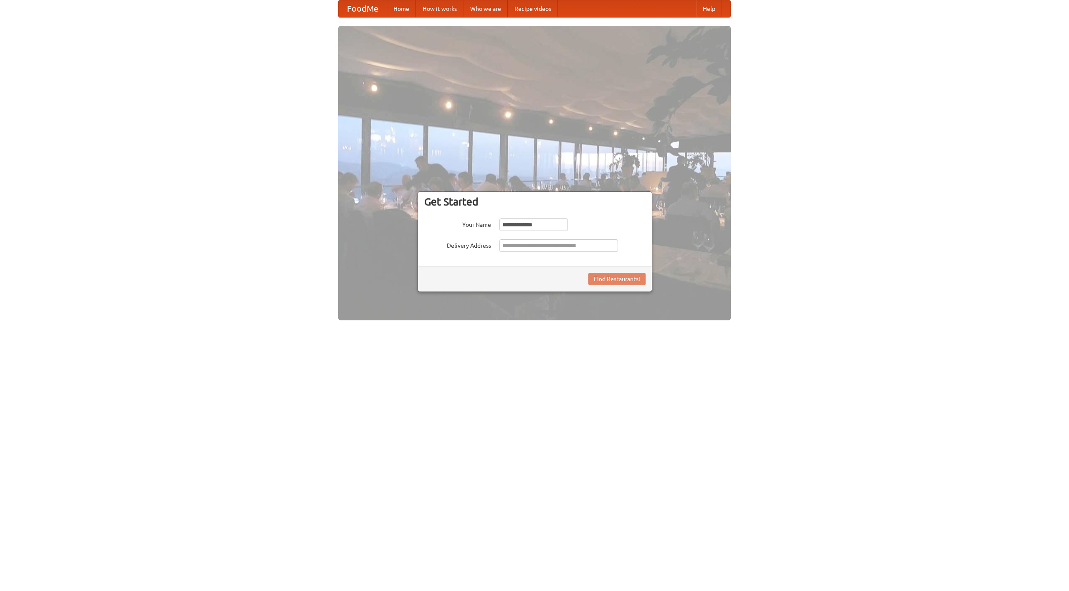  What do you see at coordinates (440, 9) in the screenshot?
I see `a: How it works` at bounding box center [440, 9].